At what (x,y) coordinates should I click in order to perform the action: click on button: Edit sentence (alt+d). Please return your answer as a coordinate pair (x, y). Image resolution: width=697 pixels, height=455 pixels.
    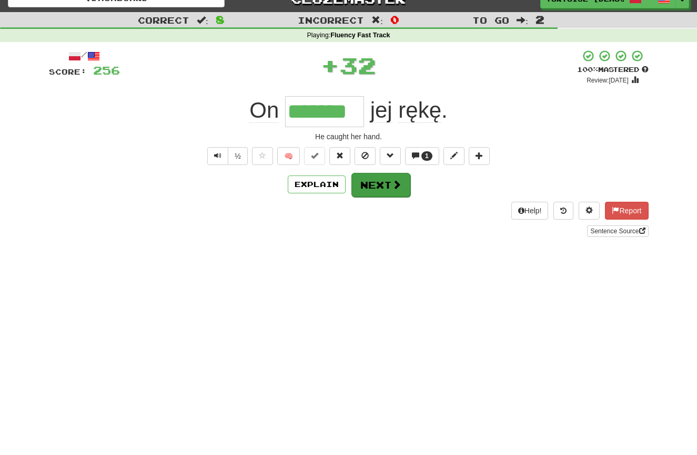
    Looking at the image, I should click on (454, 156).